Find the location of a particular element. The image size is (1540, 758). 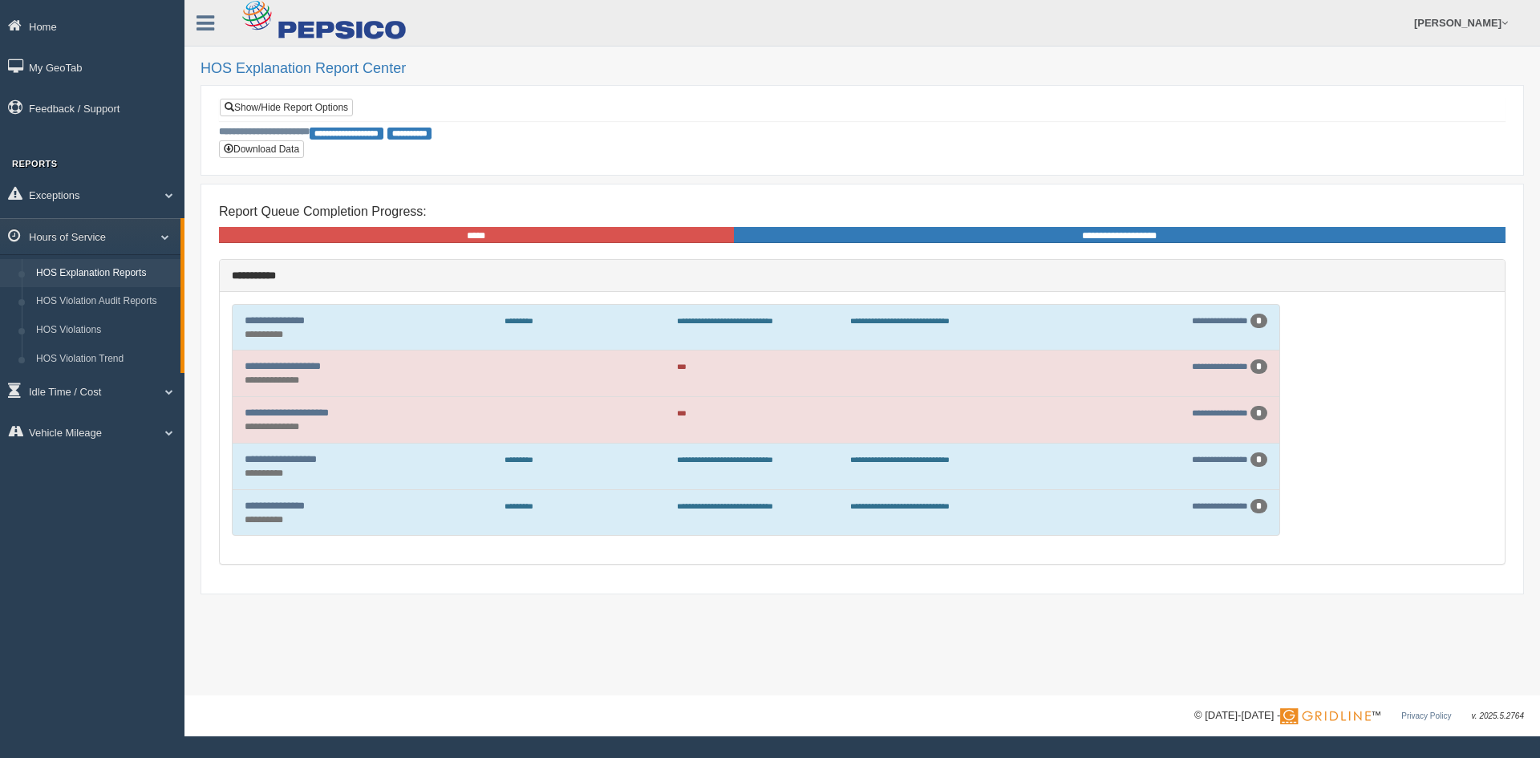

span: v. 2025.5.2764 is located at coordinates (1497, 715).